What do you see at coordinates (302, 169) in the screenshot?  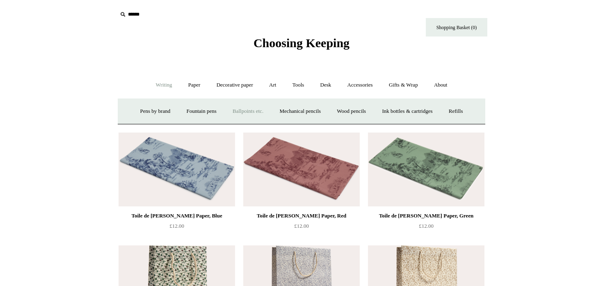 I see `a: Toile de Jouy Tissue Paper, Red Toile de Jouy Tissue Paper, Red` at bounding box center [302, 169].